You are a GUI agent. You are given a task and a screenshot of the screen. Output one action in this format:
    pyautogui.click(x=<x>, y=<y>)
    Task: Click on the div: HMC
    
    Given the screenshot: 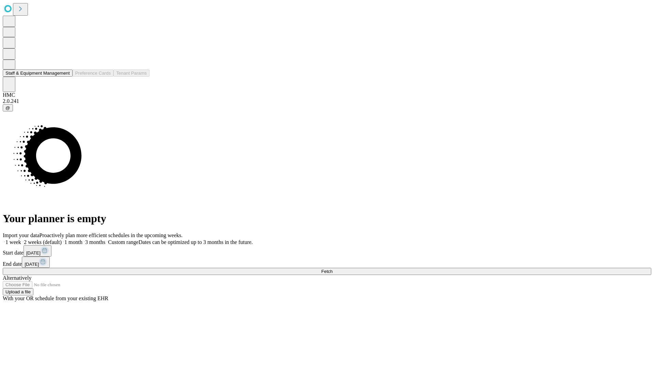 What is the action you would take?
    pyautogui.click(x=327, y=95)
    